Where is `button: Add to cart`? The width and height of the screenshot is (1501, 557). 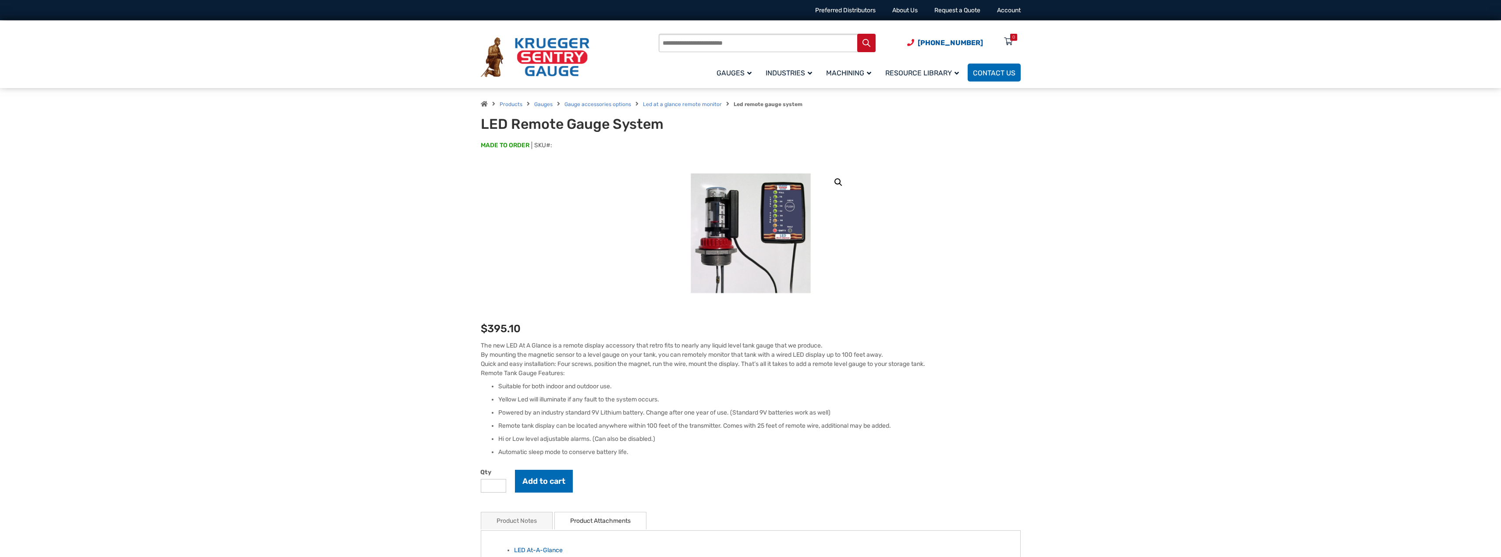 button: Add to cart is located at coordinates (544, 481).